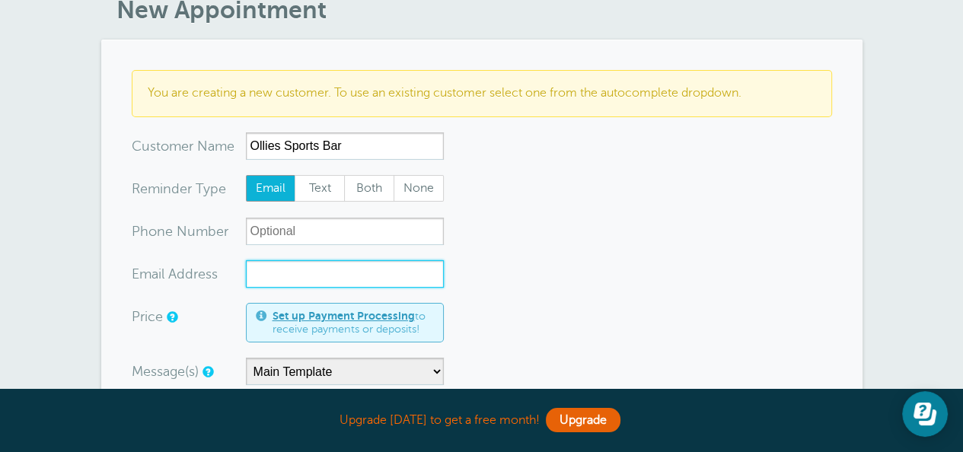  I want to click on span: tomer N, so click(182, 146).